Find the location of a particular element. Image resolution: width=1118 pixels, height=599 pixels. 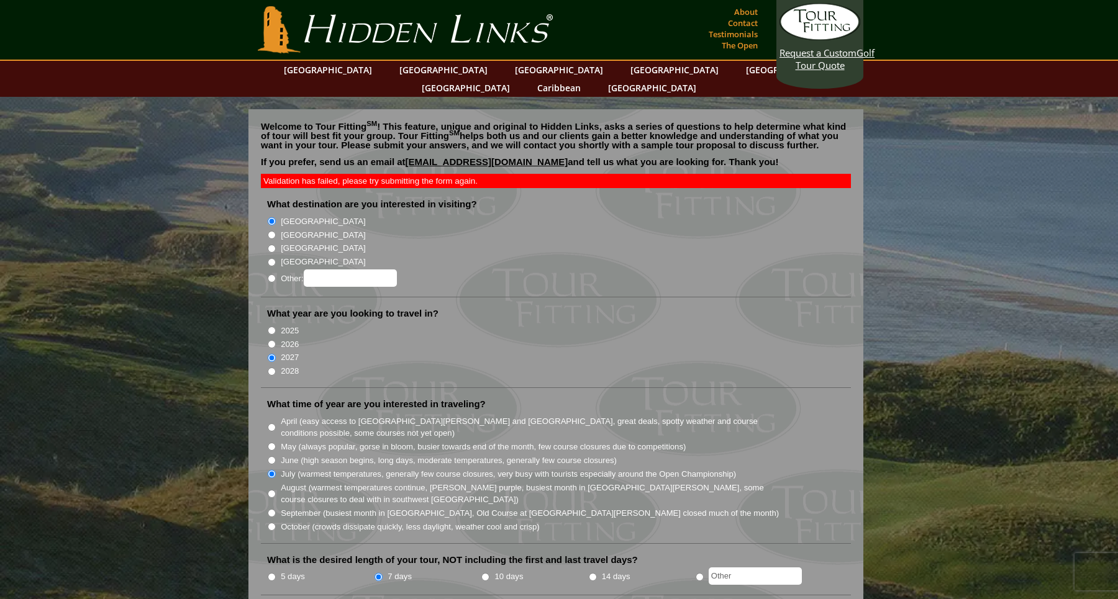

label: What year are you looking to travel in? is located at coordinates (353, 314).